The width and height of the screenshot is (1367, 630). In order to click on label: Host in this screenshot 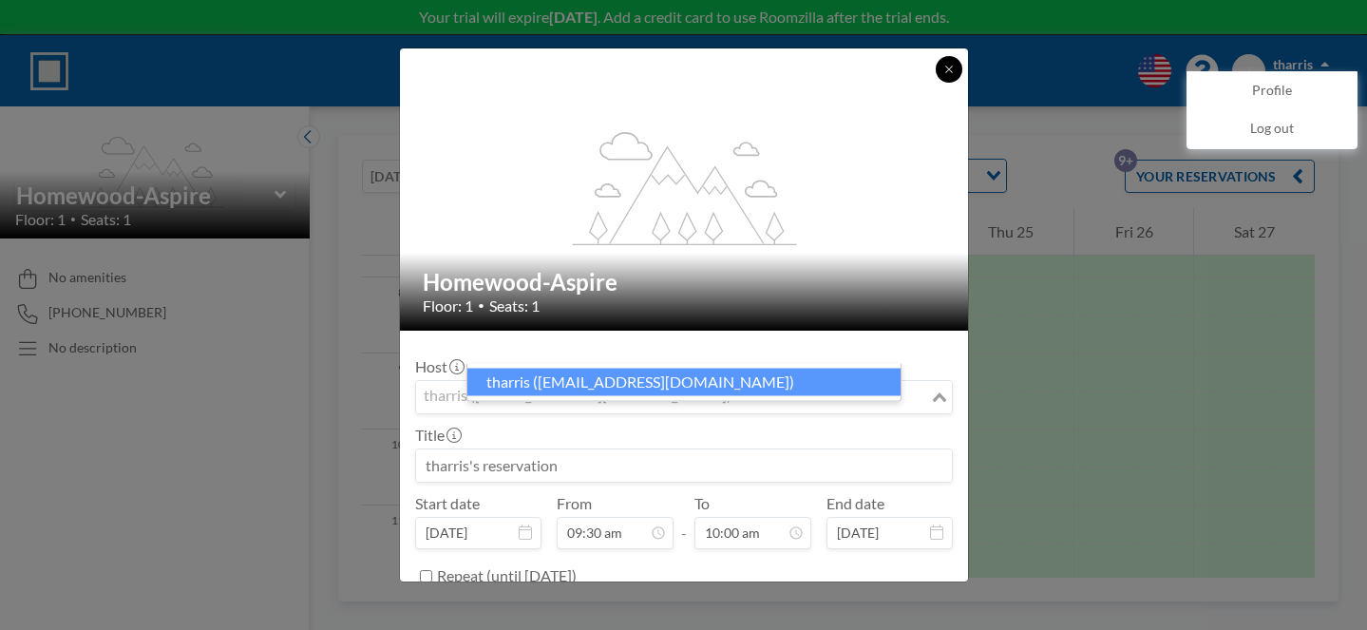, I will do `click(439, 367)`.